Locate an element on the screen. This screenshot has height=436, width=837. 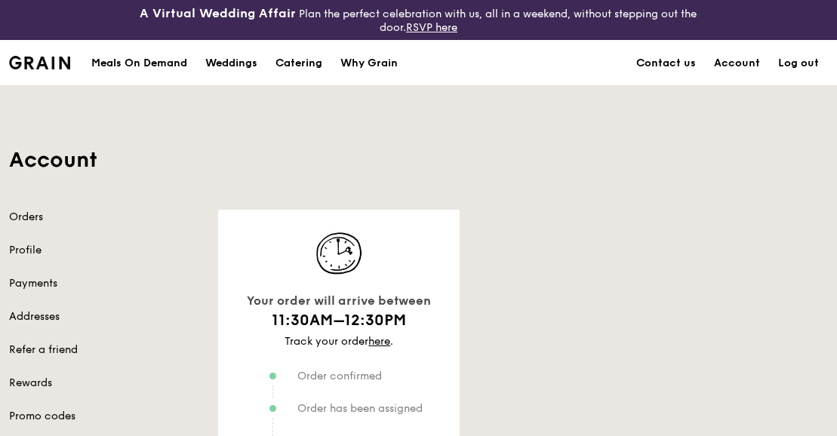
a: GrainGrain is located at coordinates (39, 62).